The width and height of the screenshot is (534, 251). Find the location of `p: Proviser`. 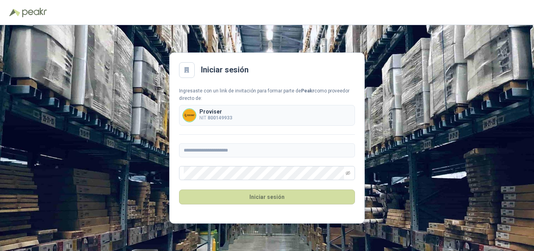

p: Proviser is located at coordinates (216, 111).